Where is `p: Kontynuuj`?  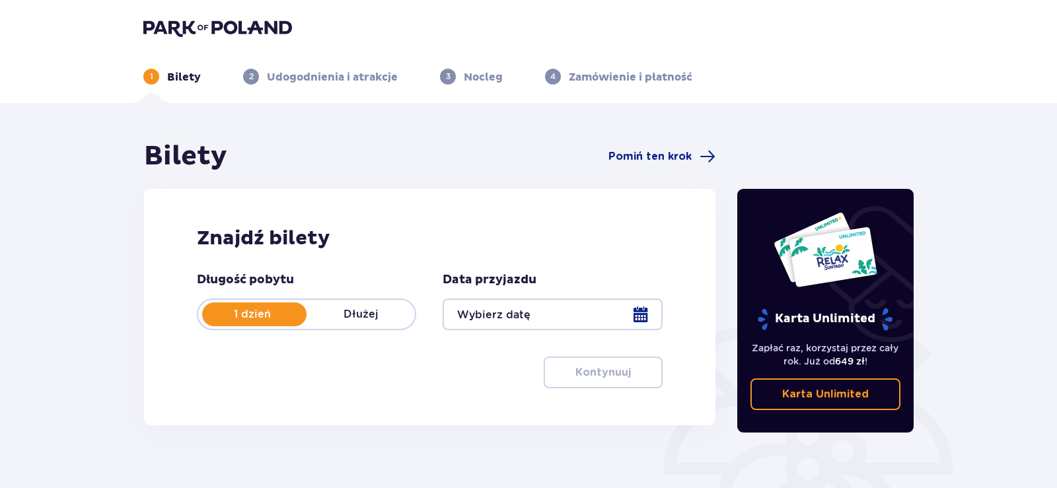
p: Kontynuuj is located at coordinates (603, 373).